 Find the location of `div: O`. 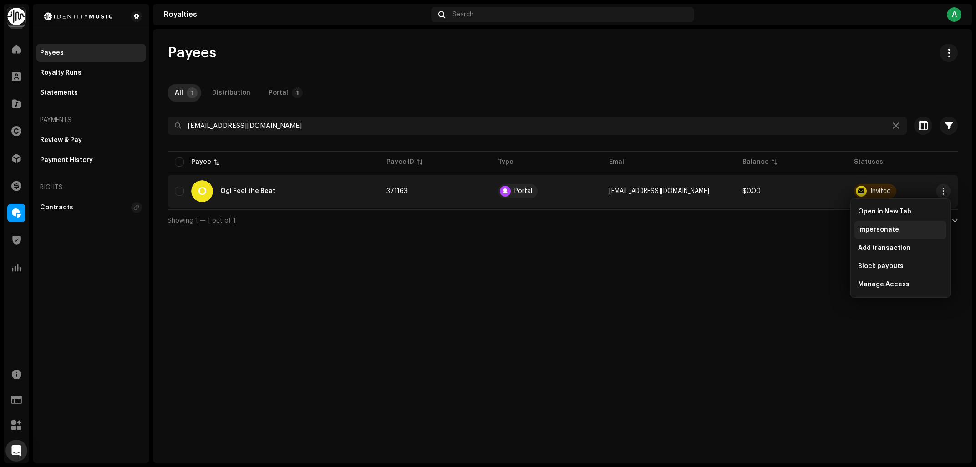

div: O is located at coordinates (202, 191).